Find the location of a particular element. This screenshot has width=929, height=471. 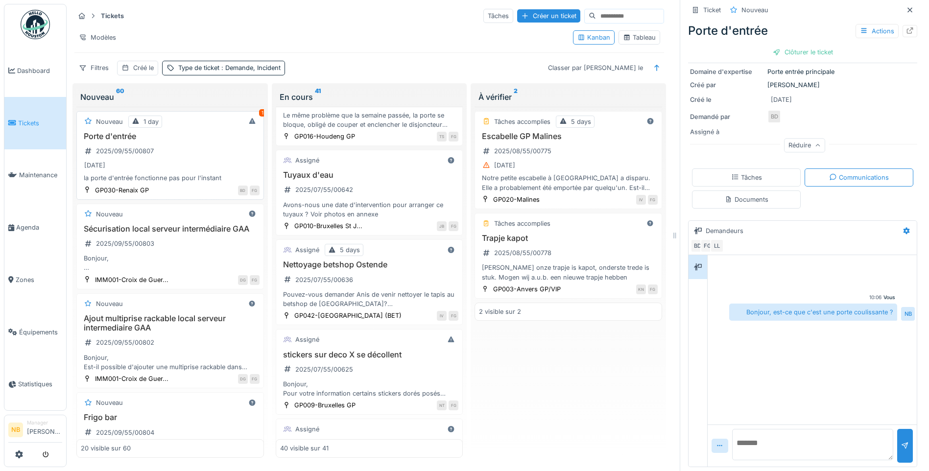

div: Avons-nous une date d'intervention pour arranger ce tuyaux ? Voir photos en annexe is located at coordinates (369, 210).